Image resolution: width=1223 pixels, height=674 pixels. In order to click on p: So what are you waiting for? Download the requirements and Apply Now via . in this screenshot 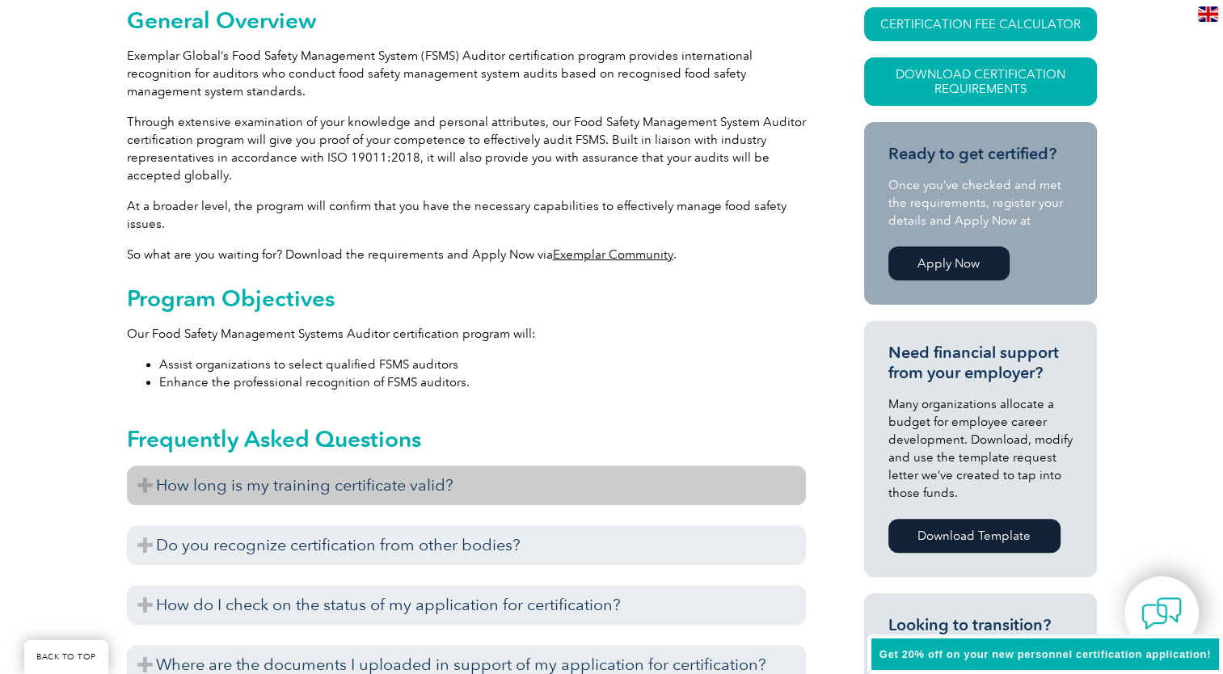, I will do `click(466, 255)`.